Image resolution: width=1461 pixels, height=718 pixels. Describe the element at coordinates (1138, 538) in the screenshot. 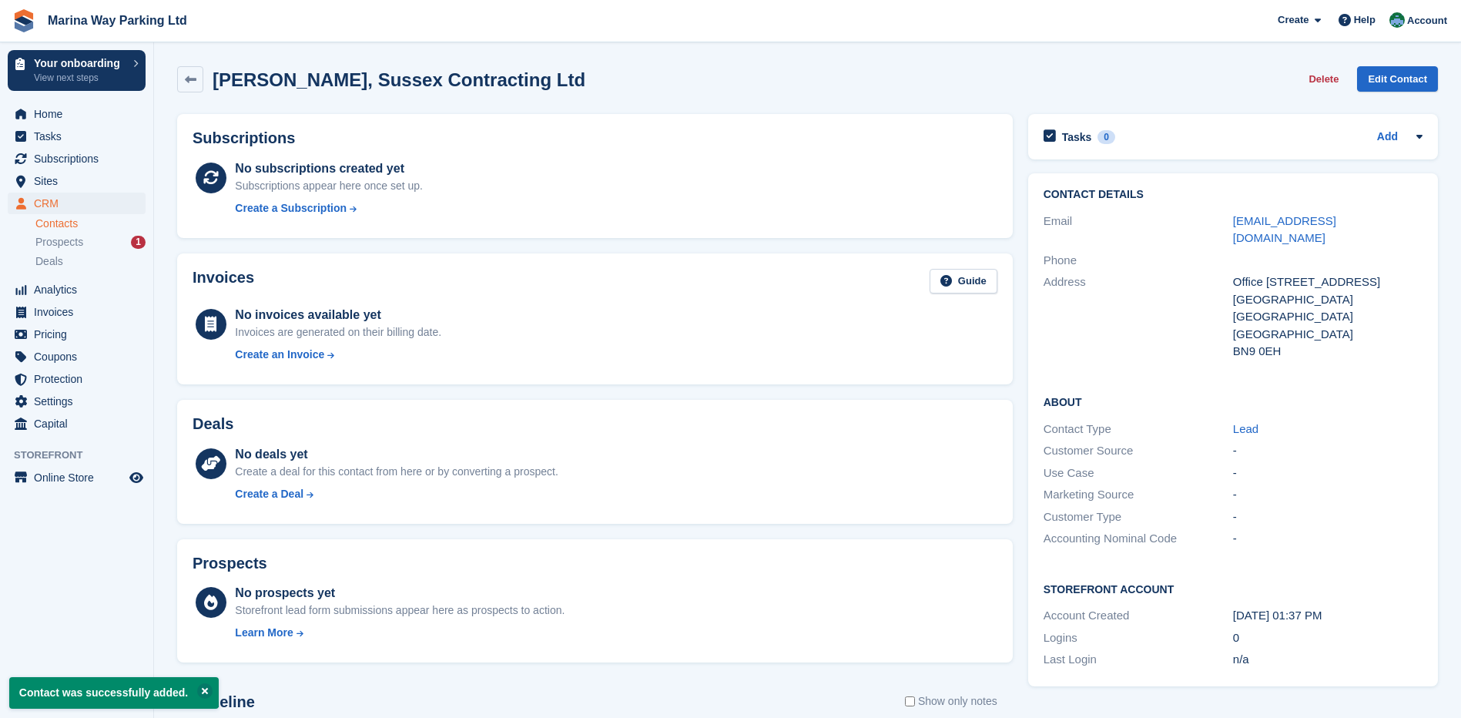

I see `div: Accounting Nominal Code` at that location.